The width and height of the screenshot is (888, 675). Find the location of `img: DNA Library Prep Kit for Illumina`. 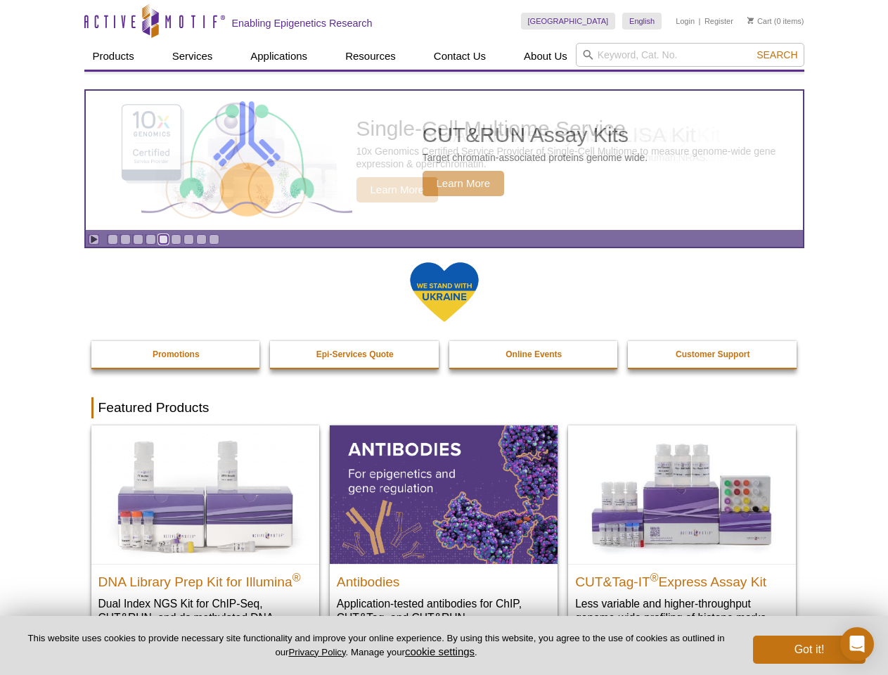

img: DNA Library Prep Kit for Illumina is located at coordinates (205, 495).